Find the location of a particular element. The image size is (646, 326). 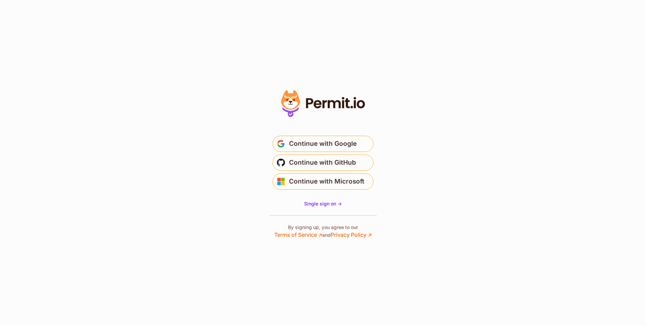

a: Privacy Policy ↗ is located at coordinates (351, 234).